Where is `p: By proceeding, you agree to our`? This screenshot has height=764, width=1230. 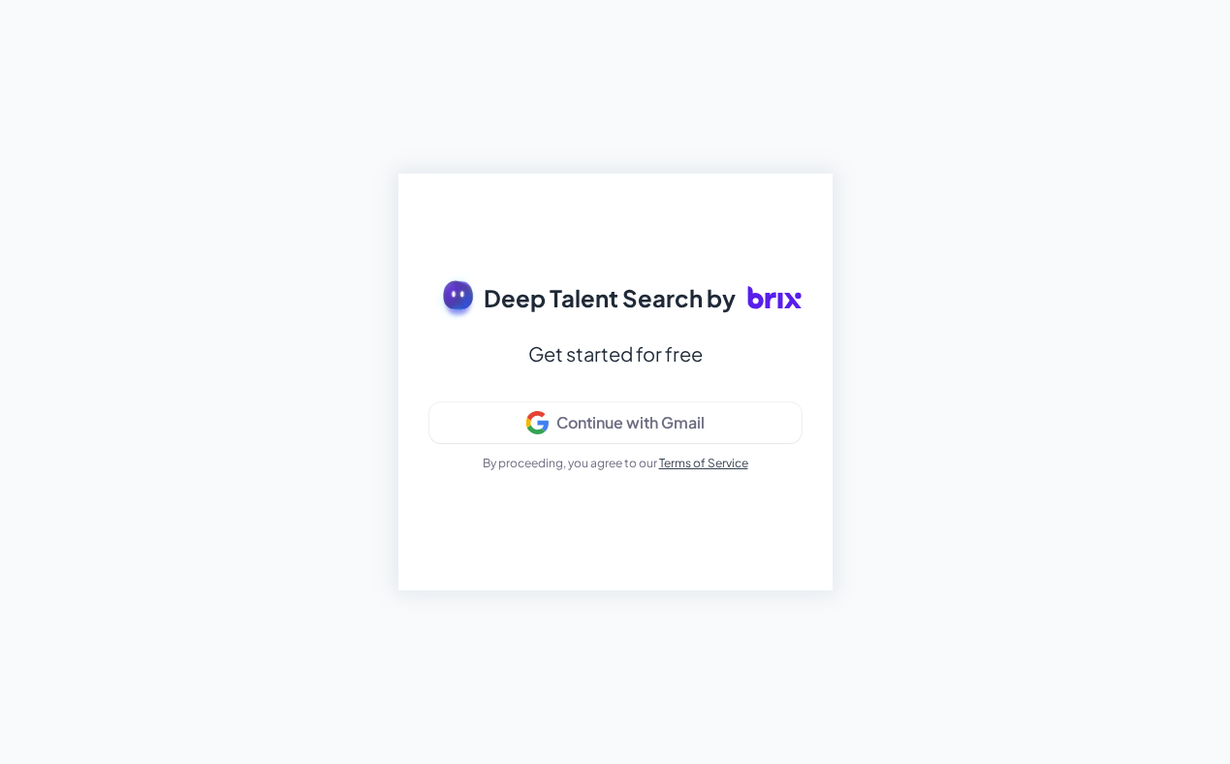 p: By proceeding, you agree to our is located at coordinates (616, 463).